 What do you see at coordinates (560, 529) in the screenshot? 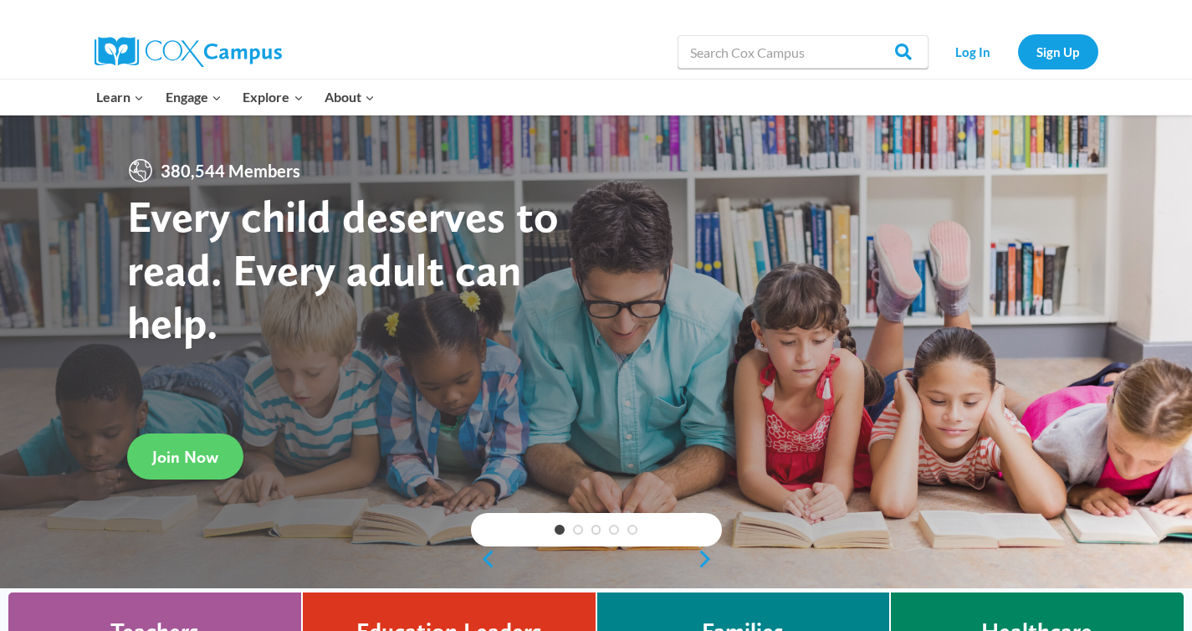
I see `a: 1` at bounding box center [560, 529].